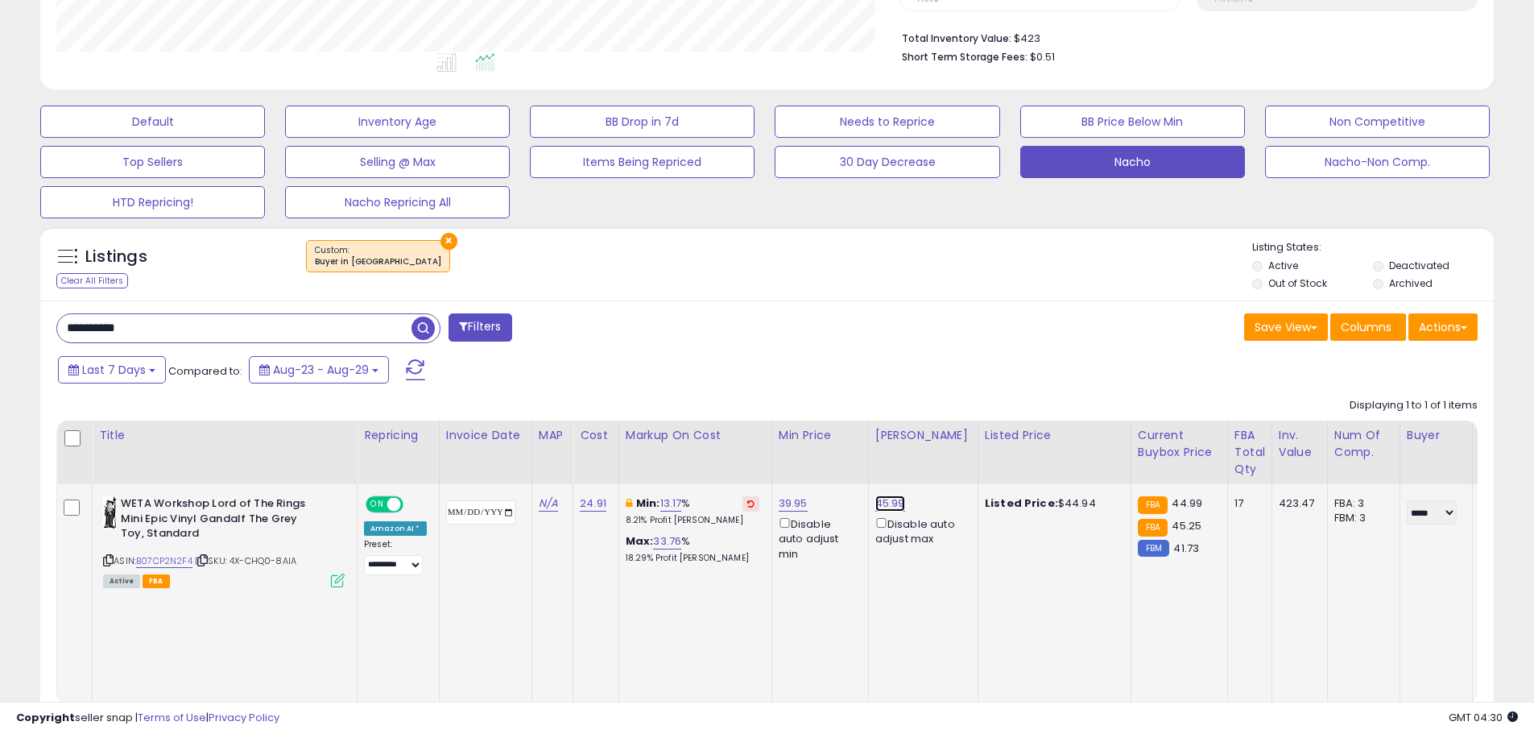 The width and height of the screenshot is (1534, 734). I want to click on a: 39.95, so click(793, 503).